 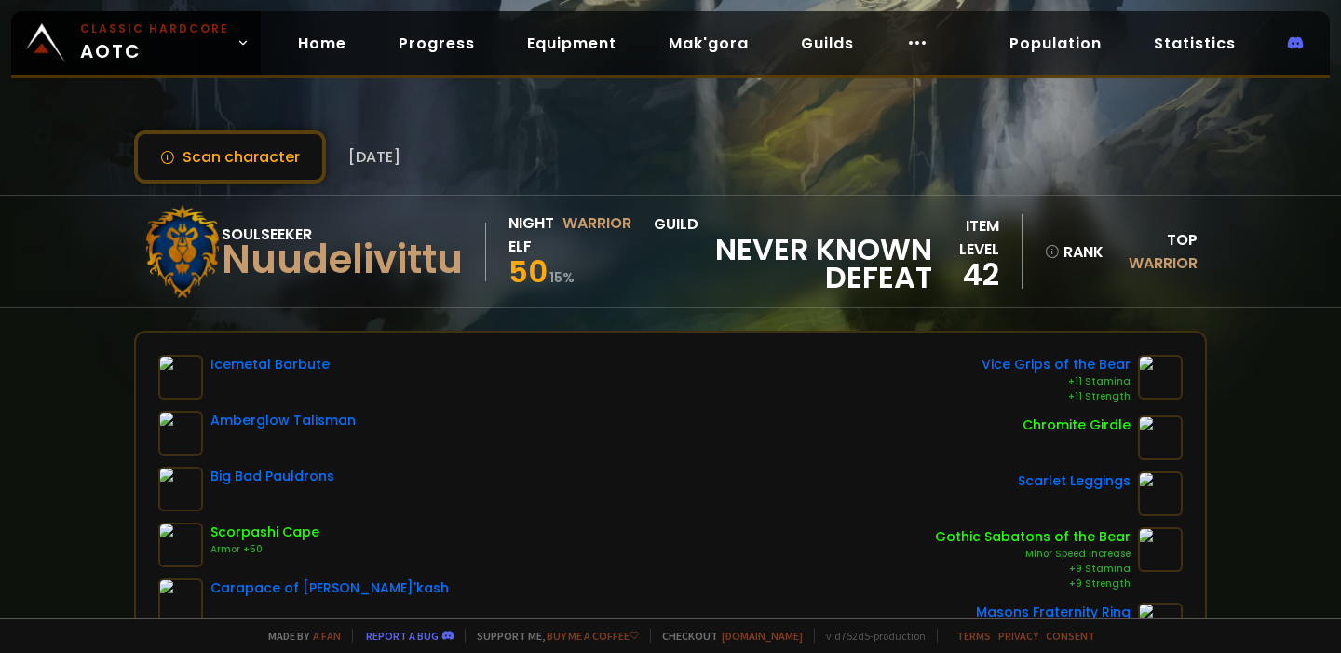 I want to click on div: Soulseeker, so click(x=342, y=234).